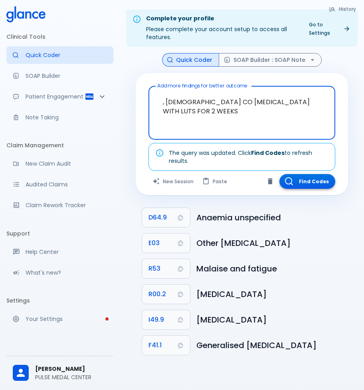 The height and width of the screenshot is (390, 364). Describe the element at coordinates (270, 181) in the screenshot. I see `button: Clear` at that location.